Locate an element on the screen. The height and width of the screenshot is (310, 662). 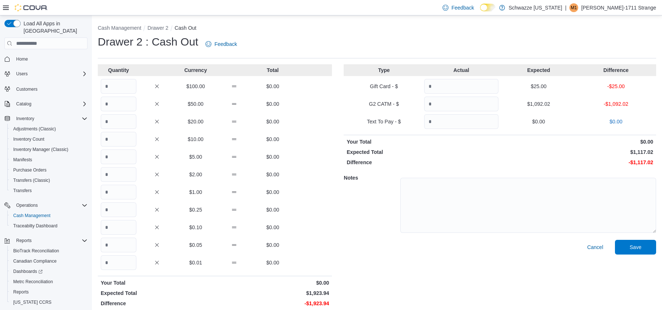
span: Dashboards is located at coordinates (49, 272).